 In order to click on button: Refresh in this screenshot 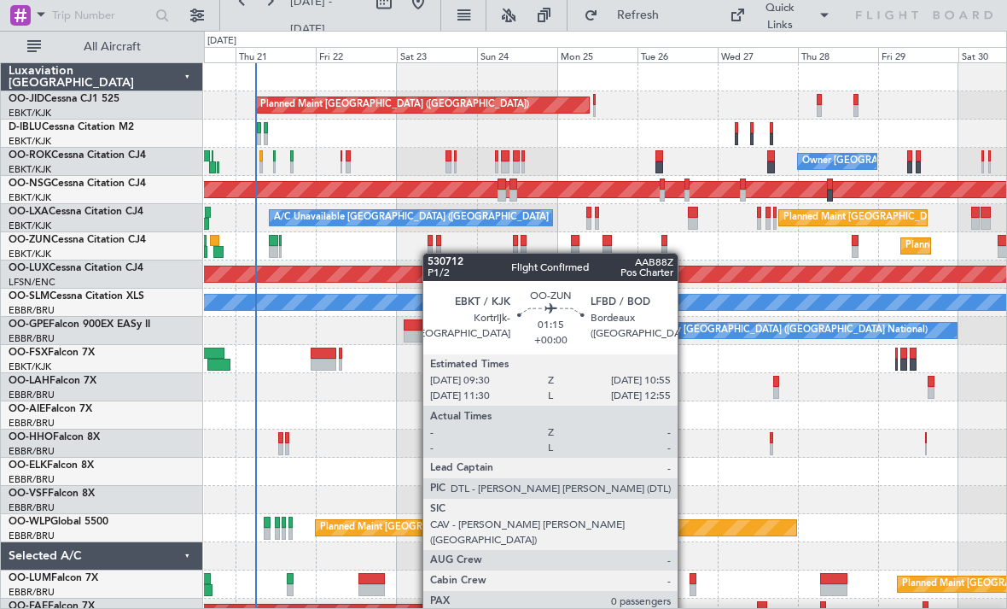, I will do `click(627, 15)`.